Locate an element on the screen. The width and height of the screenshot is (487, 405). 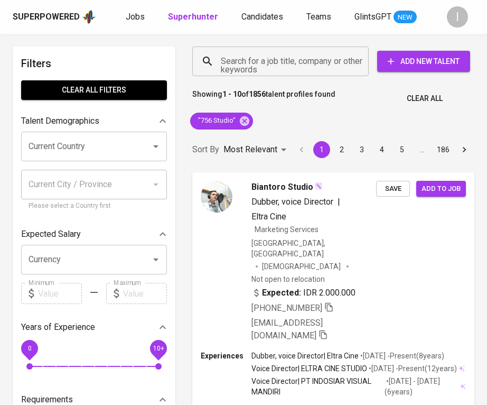
div: Expected Salary is located at coordinates (94, 234).